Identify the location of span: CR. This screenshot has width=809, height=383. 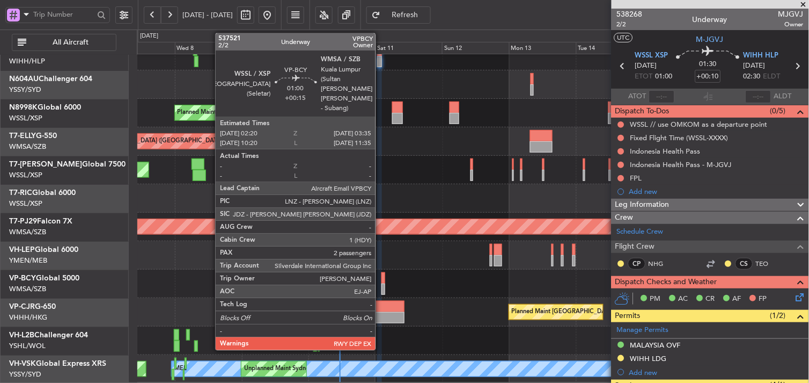
(711, 299).